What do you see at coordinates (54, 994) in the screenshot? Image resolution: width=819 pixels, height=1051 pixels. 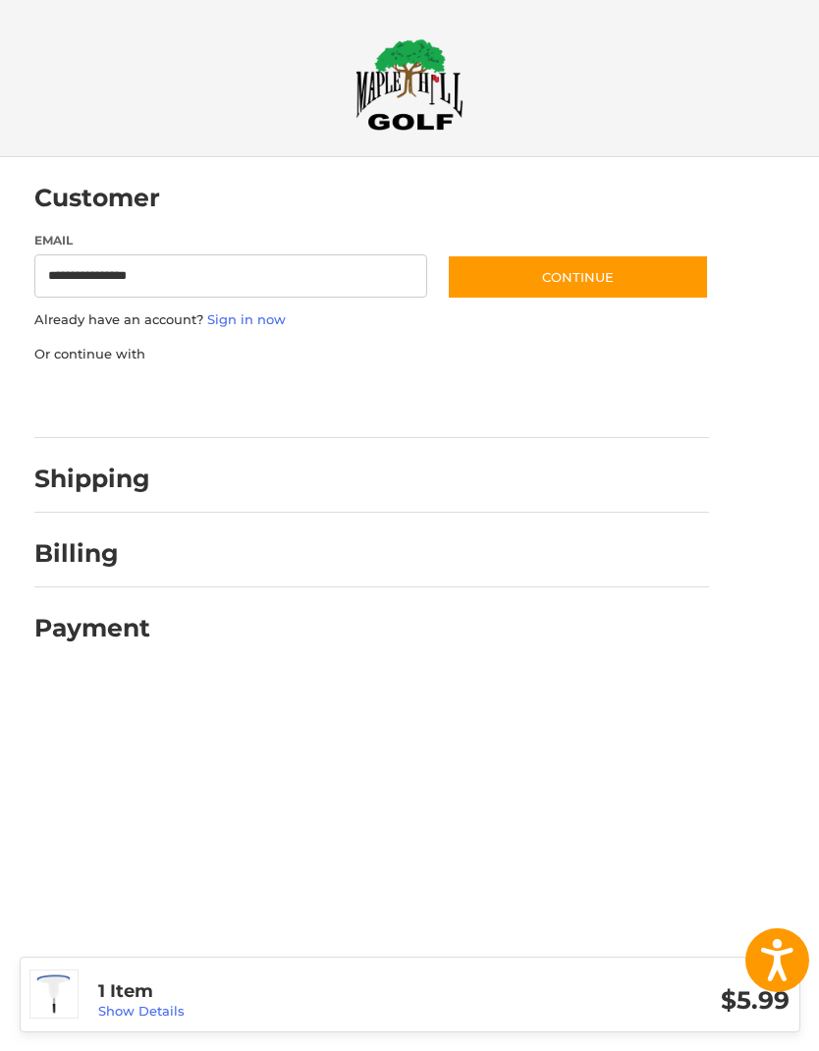 I see `img: Mizuno Torque Wrench` at bounding box center [54, 994].